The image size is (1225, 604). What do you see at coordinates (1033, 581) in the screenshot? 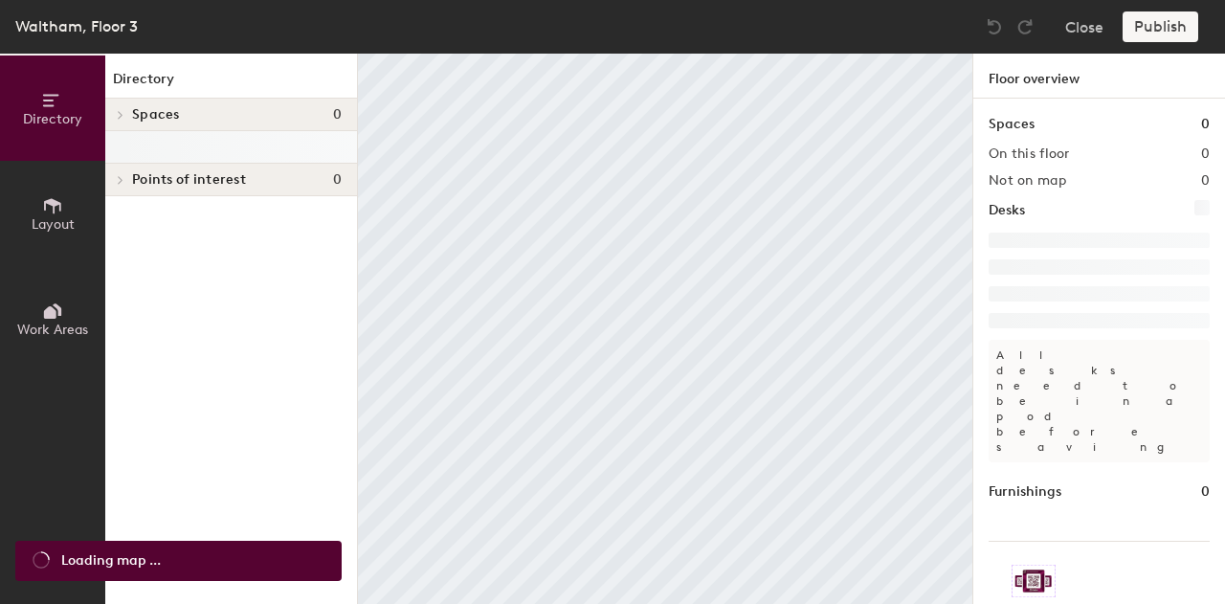
I see `img: Sticker logo` at bounding box center [1033, 581].